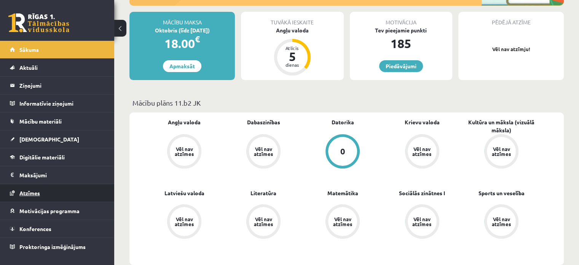  Describe the element at coordinates (263, 193) in the screenshot. I see `a: Literatūra` at that location.